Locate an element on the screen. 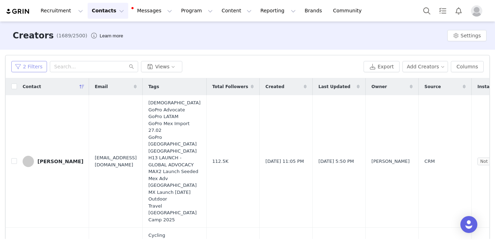 This screenshot has width=495, height=240. button: 2 Filters is located at coordinates (29, 67).